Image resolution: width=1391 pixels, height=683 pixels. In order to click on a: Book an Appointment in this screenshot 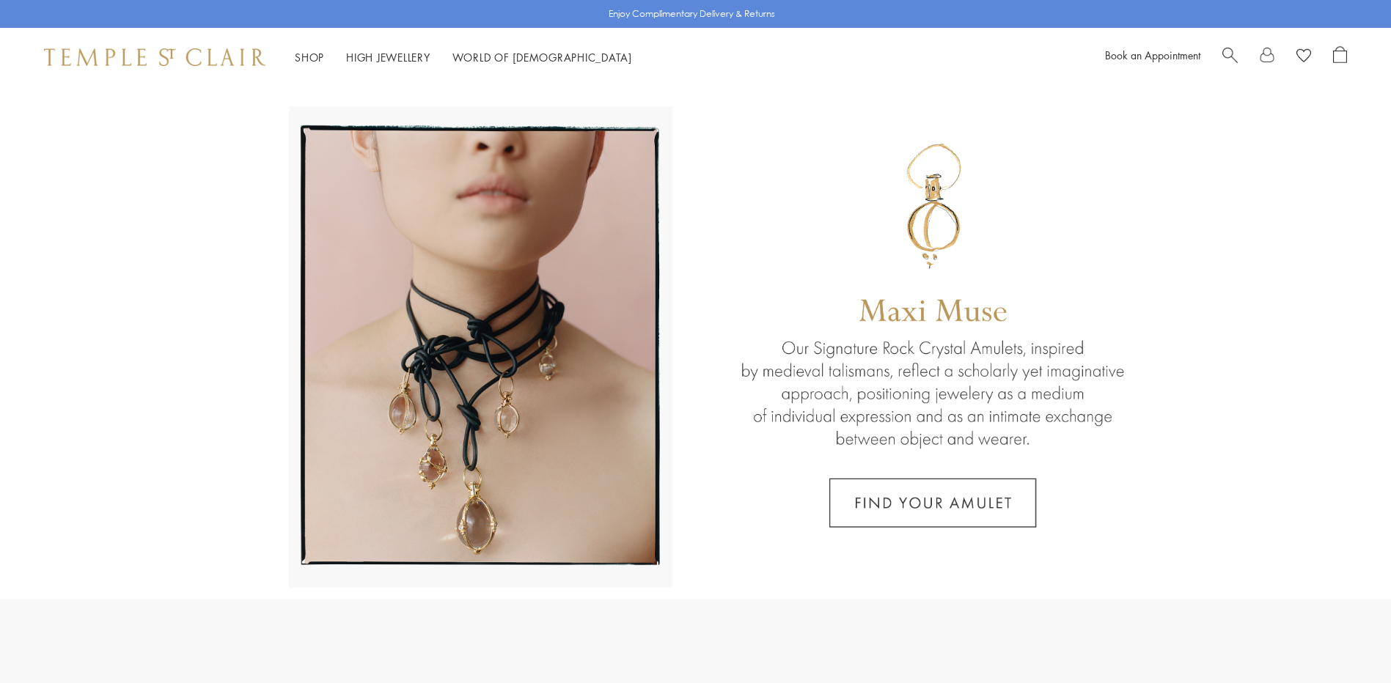, I will do `click(1153, 55)`.